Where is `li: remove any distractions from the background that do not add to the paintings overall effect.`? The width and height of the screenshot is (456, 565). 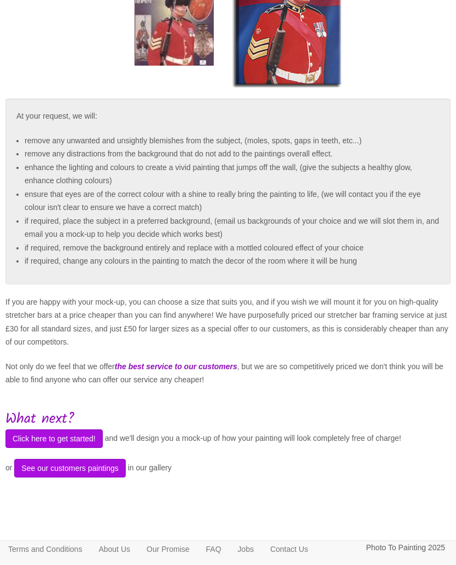
li: remove any distractions from the background that do not add to the paintings overall effect. is located at coordinates (232, 154).